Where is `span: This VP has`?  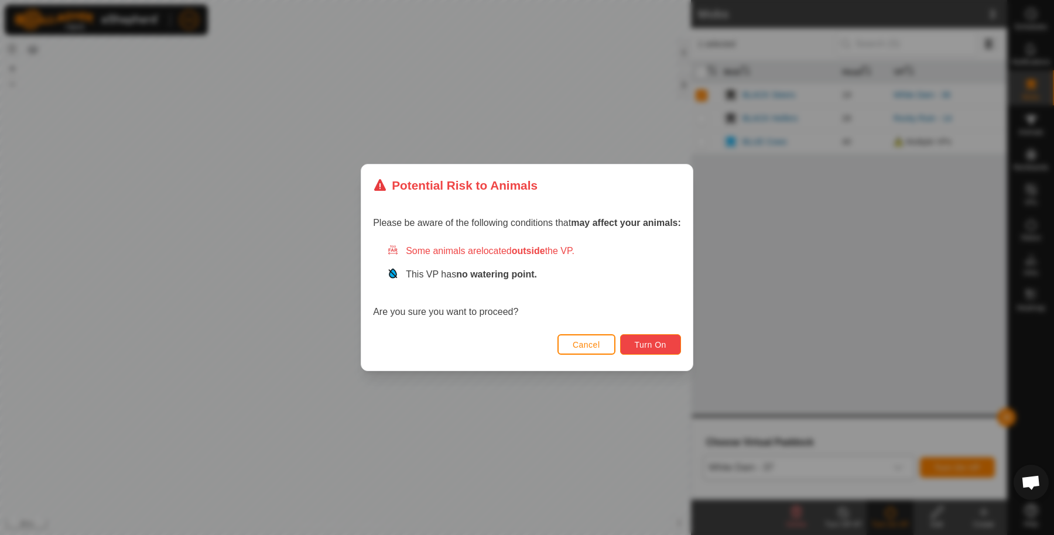
span: This VP has is located at coordinates (471, 274).